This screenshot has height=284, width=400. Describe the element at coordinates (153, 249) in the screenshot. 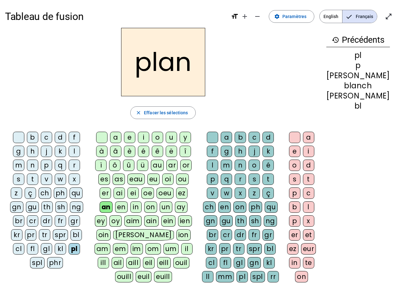

I see `div: om` at that location.